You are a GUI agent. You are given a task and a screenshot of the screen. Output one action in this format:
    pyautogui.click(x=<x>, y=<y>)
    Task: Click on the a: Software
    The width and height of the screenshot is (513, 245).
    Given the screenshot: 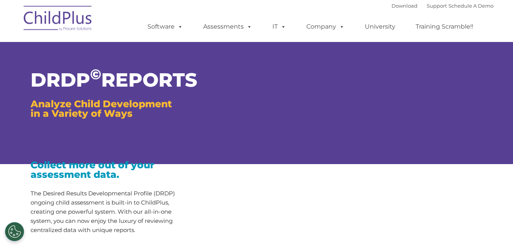 What is the action you would take?
    pyautogui.click(x=165, y=27)
    